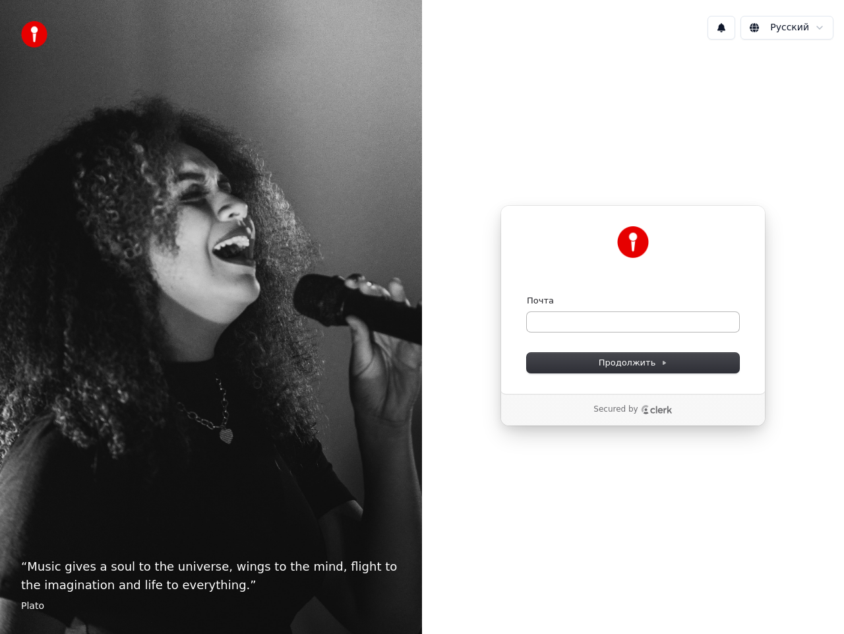 This screenshot has height=634, width=844. What do you see at coordinates (633, 363) in the screenshot?
I see `span: Продолжить` at bounding box center [633, 363].